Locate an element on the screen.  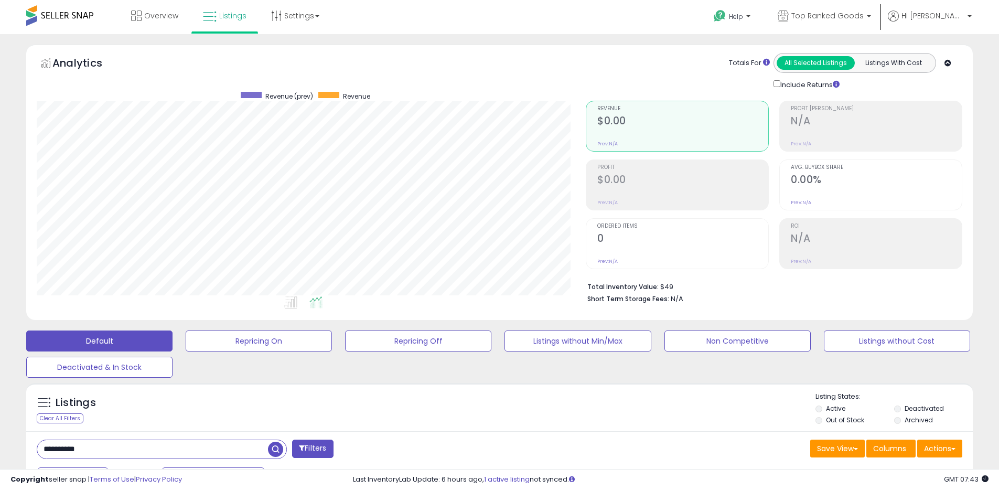
button: Listings With Cost is located at coordinates (893, 63).